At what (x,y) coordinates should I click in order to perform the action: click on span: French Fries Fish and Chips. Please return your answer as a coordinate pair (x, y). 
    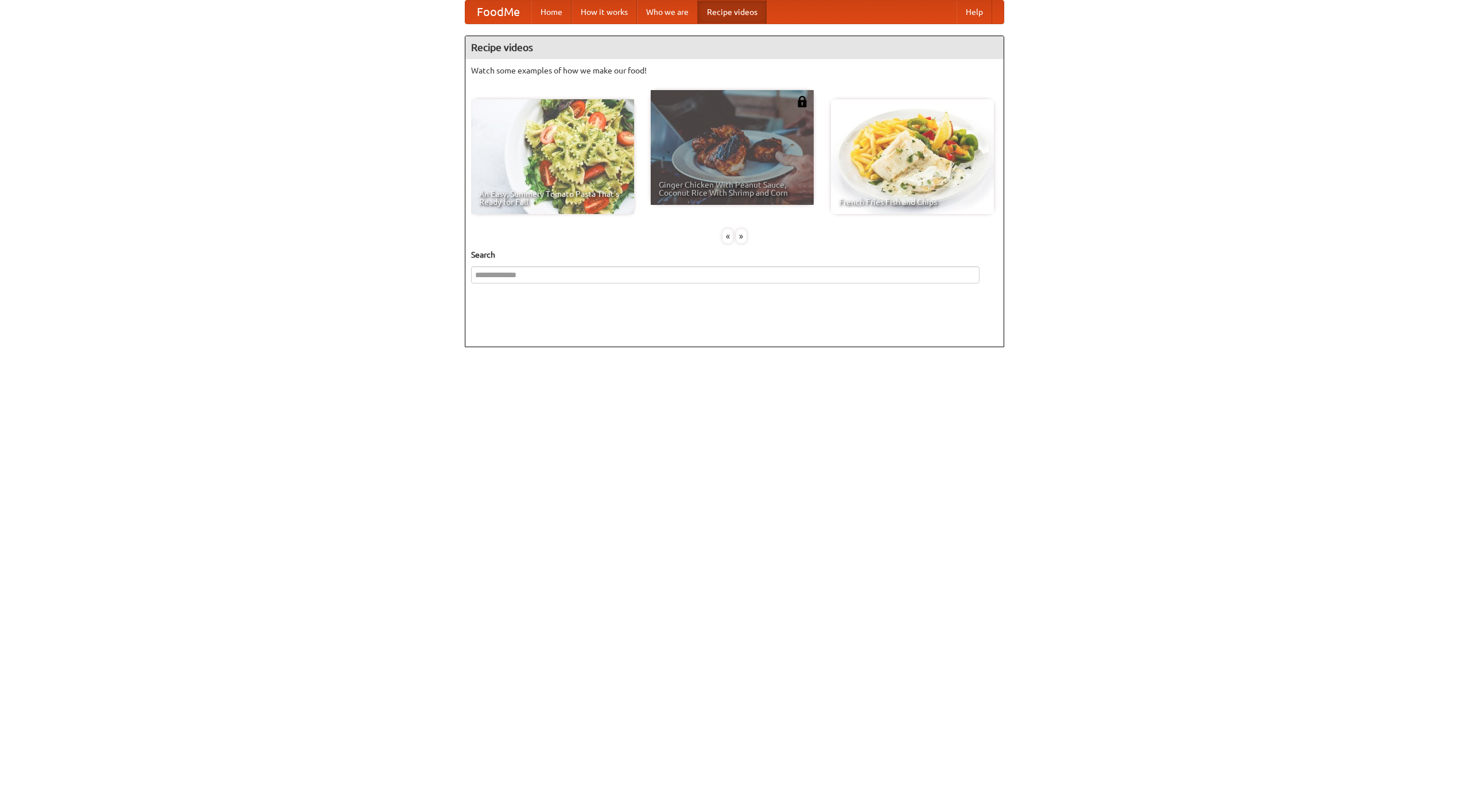
    Looking at the image, I should click on (913, 202).